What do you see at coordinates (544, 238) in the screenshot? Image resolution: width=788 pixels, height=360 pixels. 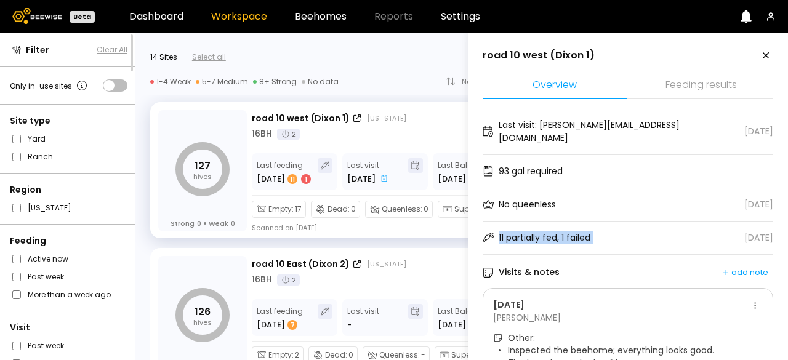 I see `div: 11 partially fed, 1 failed` at bounding box center [544, 238].